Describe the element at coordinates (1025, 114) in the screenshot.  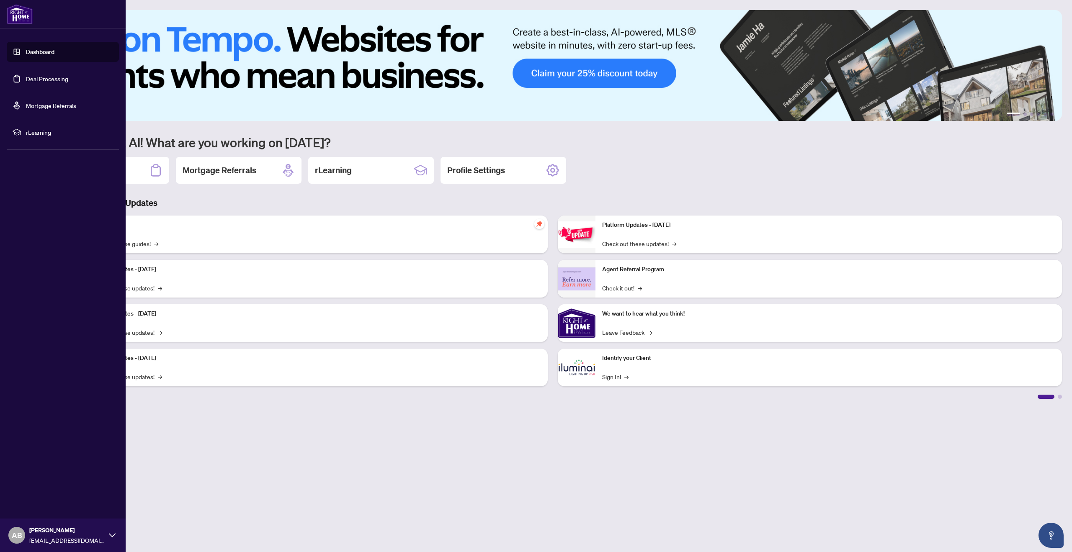
I see `button: 2` at that location.